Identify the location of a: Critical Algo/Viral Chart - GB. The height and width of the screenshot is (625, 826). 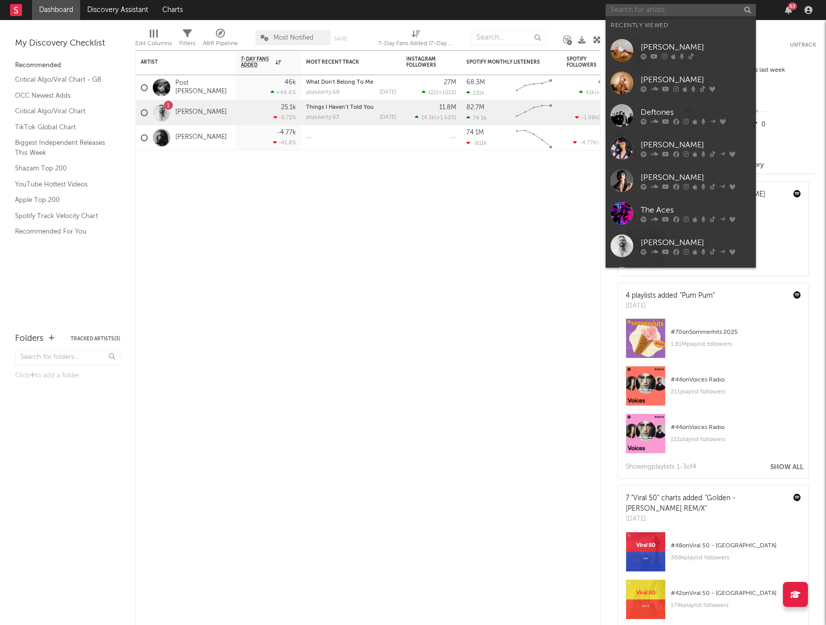
(63, 80).